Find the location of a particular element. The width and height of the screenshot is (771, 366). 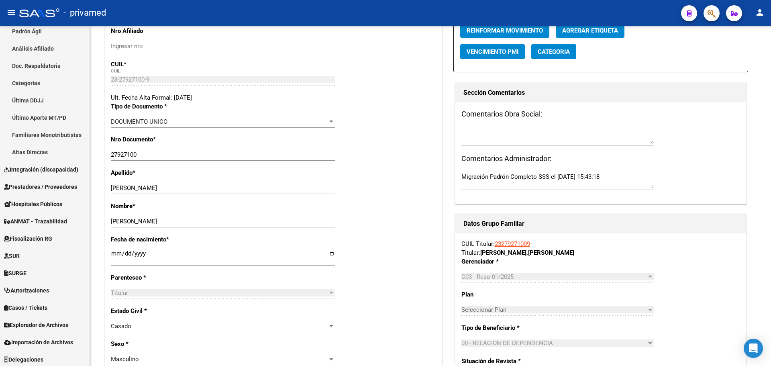

span: Importación de Archivos is located at coordinates (39, 342).